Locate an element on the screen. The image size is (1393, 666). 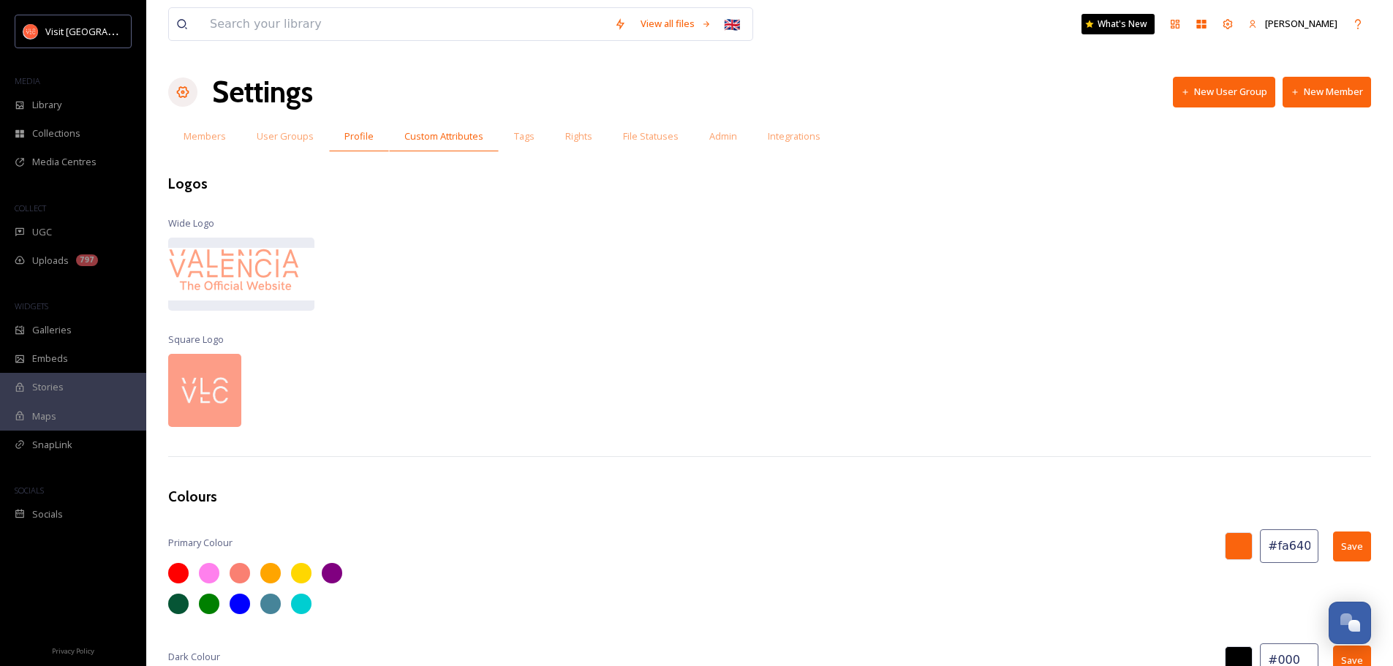
div: #0000ff is located at coordinates (240, 604).